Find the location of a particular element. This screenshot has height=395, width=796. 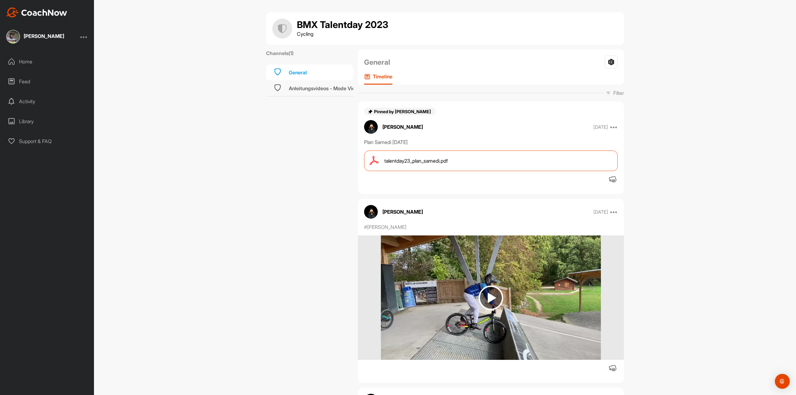

div: Open Intercom Messenger is located at coordinates (782, 381).